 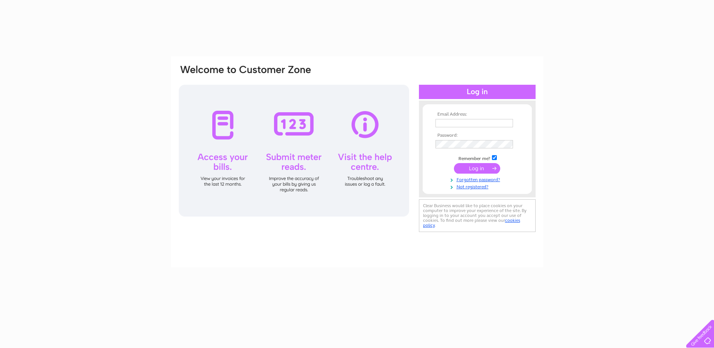 What do you see at coordinates (472, 222) in the screenshot?
I see `a: cookies policy` at bounding box center [472, 222].